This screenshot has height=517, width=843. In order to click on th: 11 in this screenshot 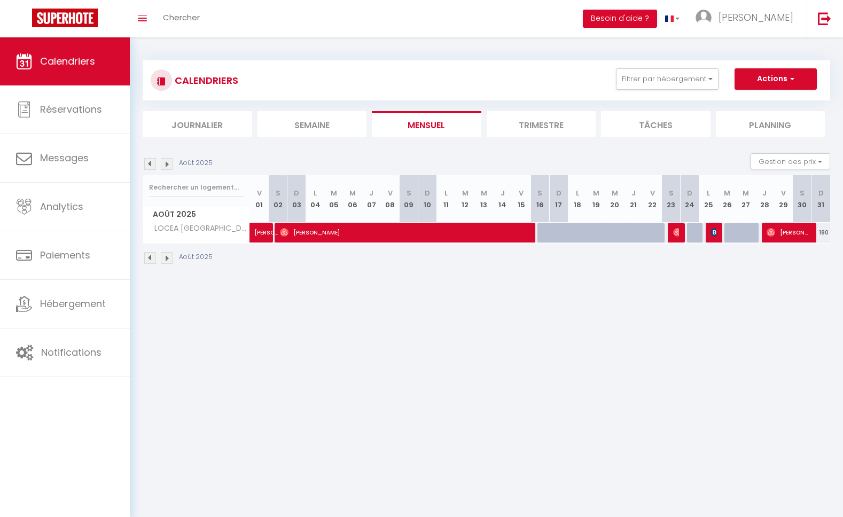, I will do `click(446, 199)`.